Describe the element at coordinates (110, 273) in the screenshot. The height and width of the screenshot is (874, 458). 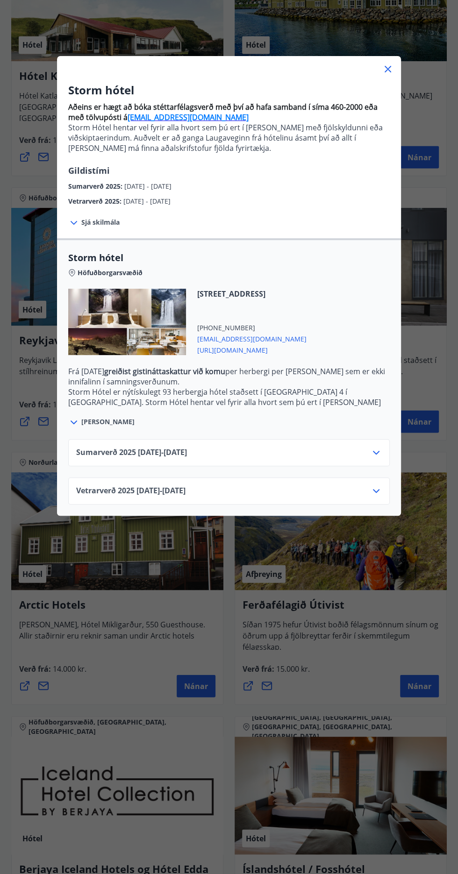
I see `span: Höfuðborgarsvæðið` at that location.